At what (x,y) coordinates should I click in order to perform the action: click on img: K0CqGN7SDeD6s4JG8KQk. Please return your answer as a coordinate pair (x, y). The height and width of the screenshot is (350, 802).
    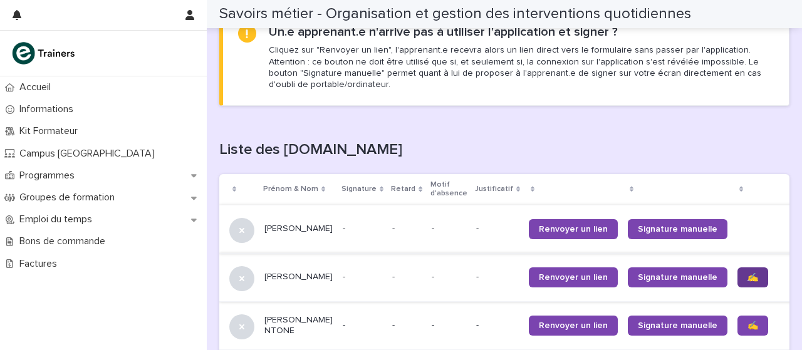
    Looking at the image, I should click on (44, 53).